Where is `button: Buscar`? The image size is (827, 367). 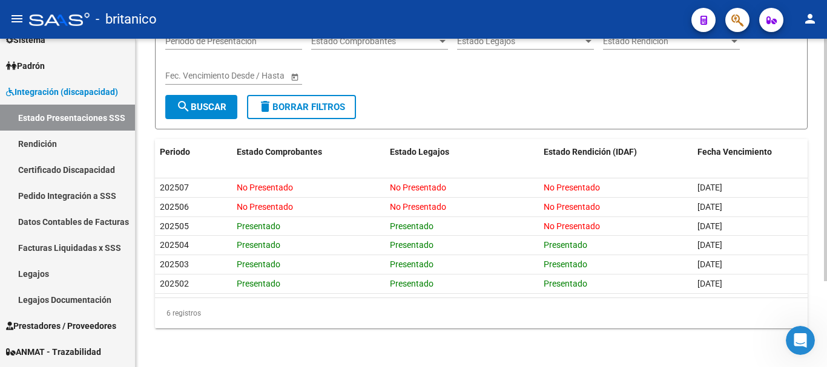 button: Buscar is located at coordinates (201, 107).